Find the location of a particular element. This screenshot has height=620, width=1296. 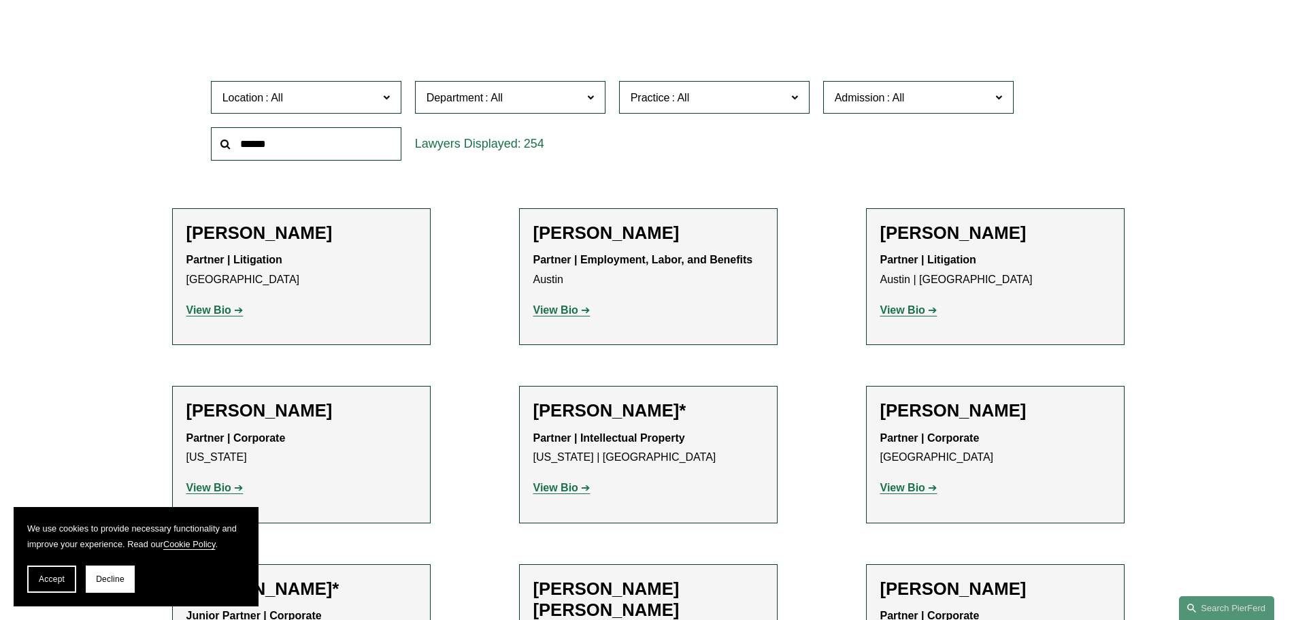

strong: Partner | Intellectual Property is located at coordinates (609, 437).